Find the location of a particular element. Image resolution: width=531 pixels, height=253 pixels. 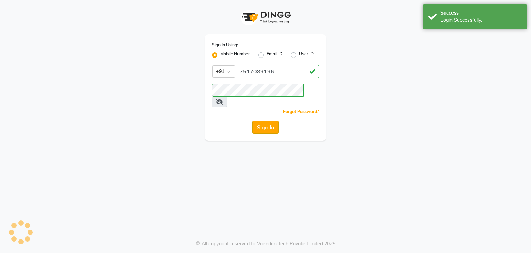

a: Forgot Password? is located at coordinates (301, 111).